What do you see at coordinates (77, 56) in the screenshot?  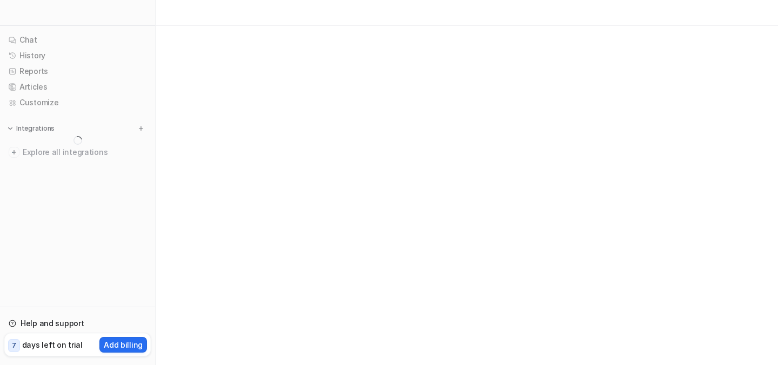 I see `a: History` at bounding box center [77, 56].